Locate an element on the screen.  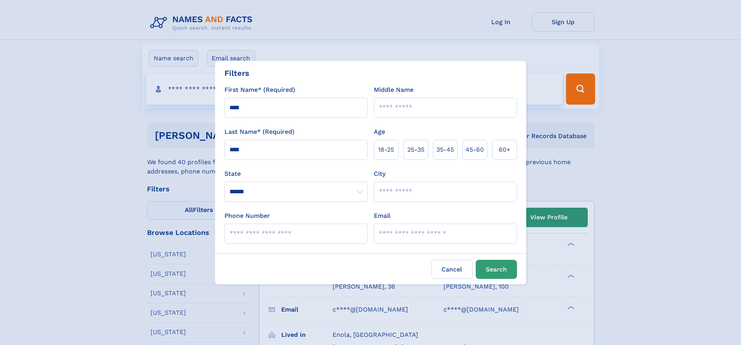
span: 45‑60 is located at coordinates (474, 150).